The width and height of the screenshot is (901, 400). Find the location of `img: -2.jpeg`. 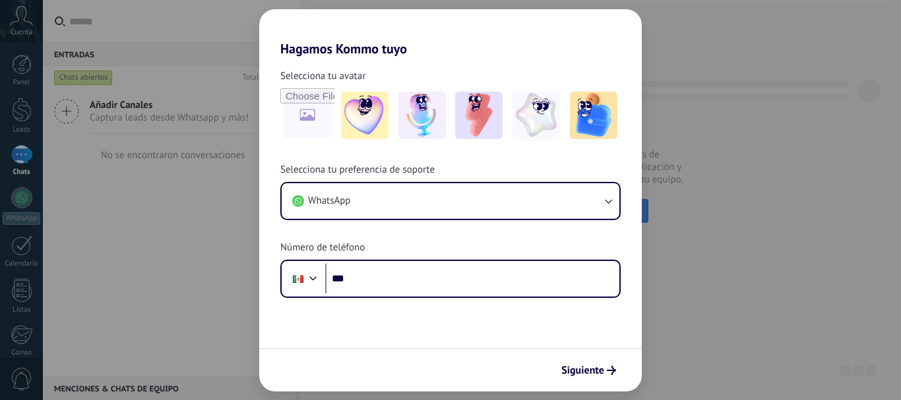

img: -2.jpeg is located at coordinates (422, 115).